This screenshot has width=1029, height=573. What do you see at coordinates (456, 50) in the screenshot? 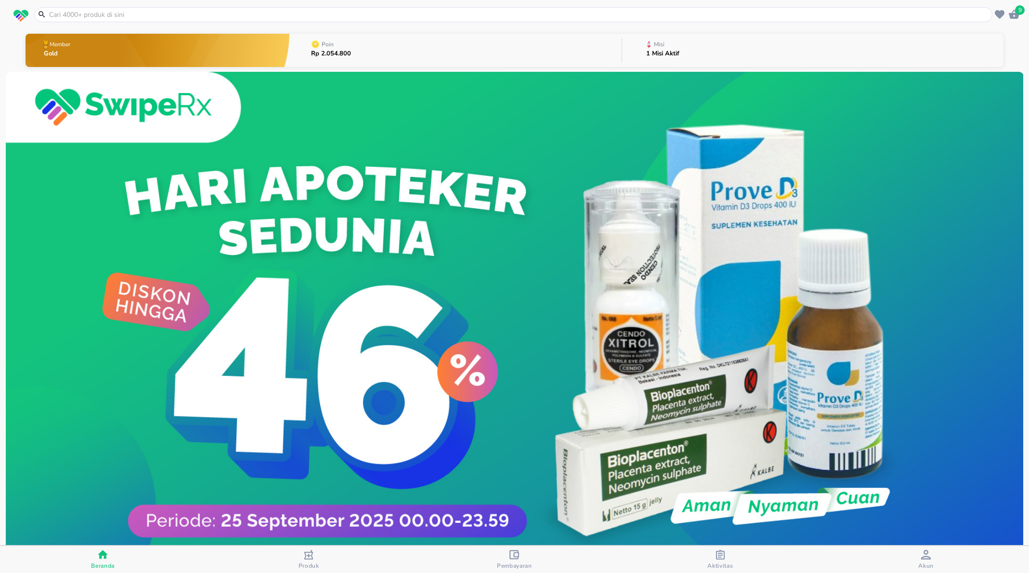
I see `button: PoinRp 2.054.800` at bounding box center [456, 50].